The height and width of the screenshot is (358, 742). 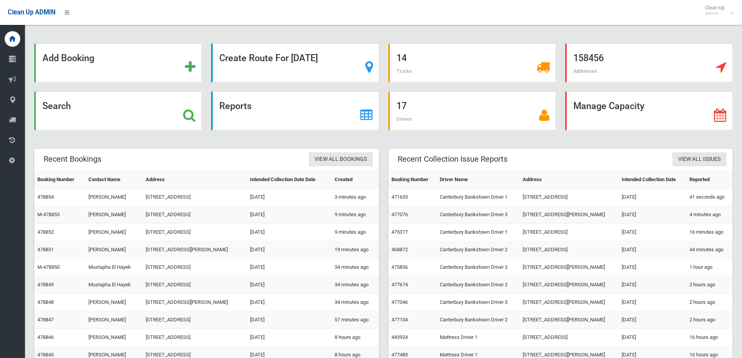 What do you see at coordinates (289, 180) in the screenshot?
I see `th: Intended Collection Date Date` at bounding box center [289, 180].